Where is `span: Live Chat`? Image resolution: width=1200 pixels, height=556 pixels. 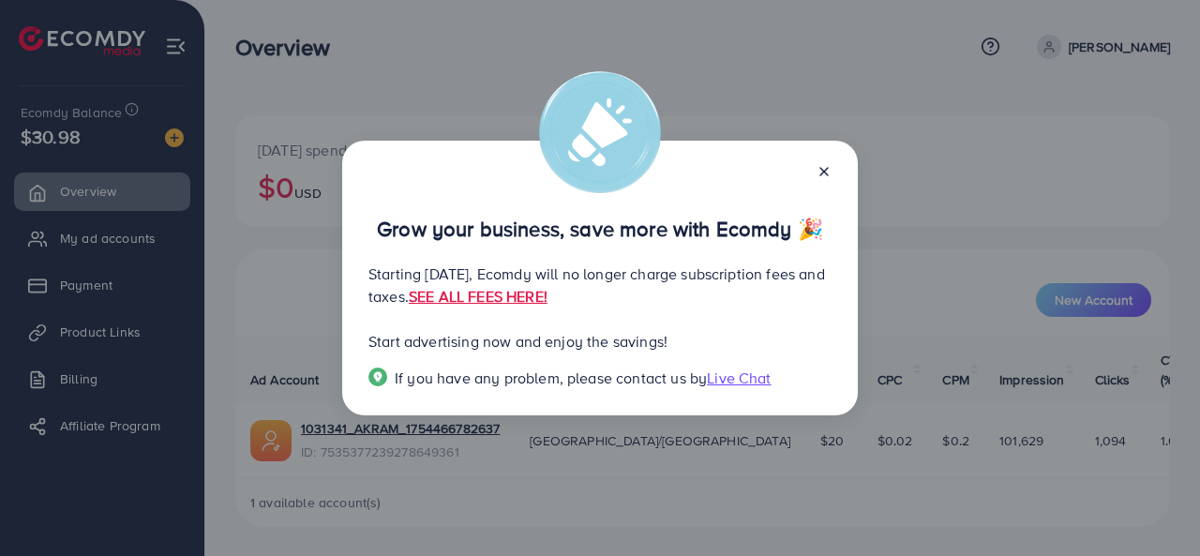
span: Live Chat is located at coordinates (738, 378).